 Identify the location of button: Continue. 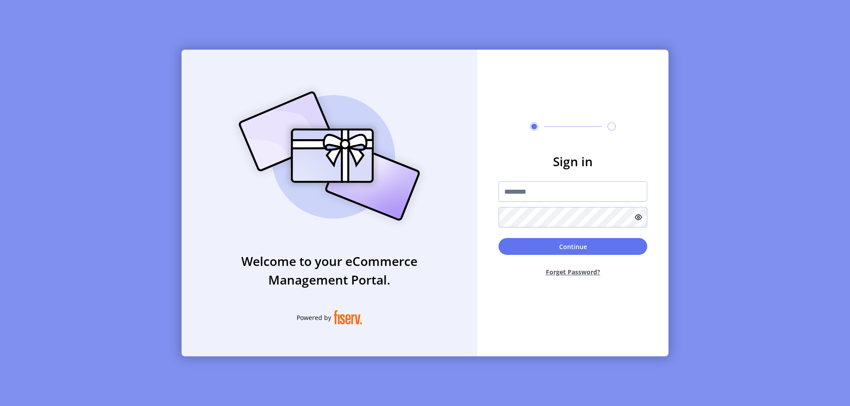
(573, 246).